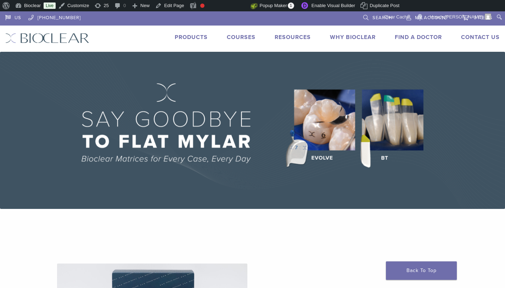 This screenshot has height=288, width=505. I want to click on a: Clear Cache, so click(396, 17).